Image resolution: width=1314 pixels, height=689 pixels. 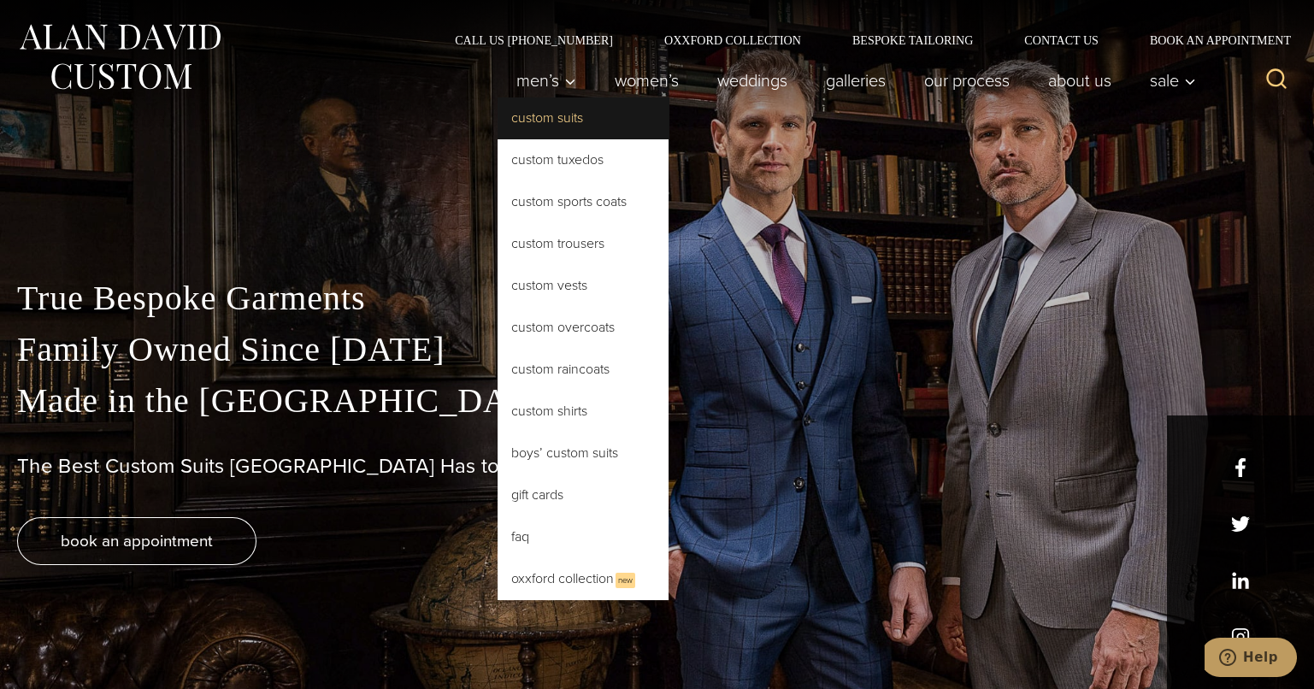 I want to click on nav: Secondary Navigation, so click(x=862, y=40).